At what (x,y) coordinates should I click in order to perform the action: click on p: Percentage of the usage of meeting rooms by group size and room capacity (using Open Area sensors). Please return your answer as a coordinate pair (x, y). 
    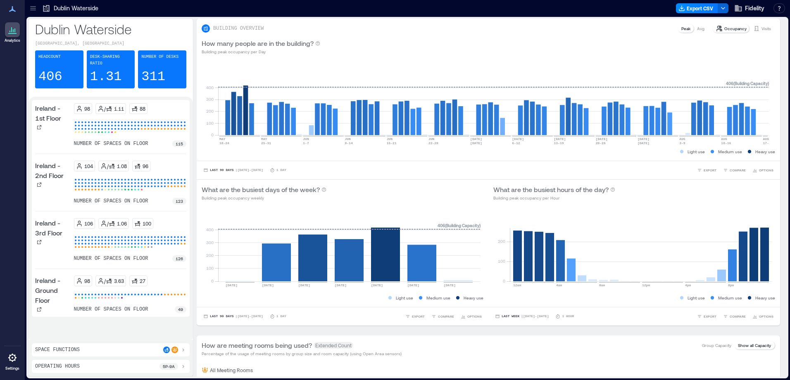
    Looking at the image, I should click on (302, 354).